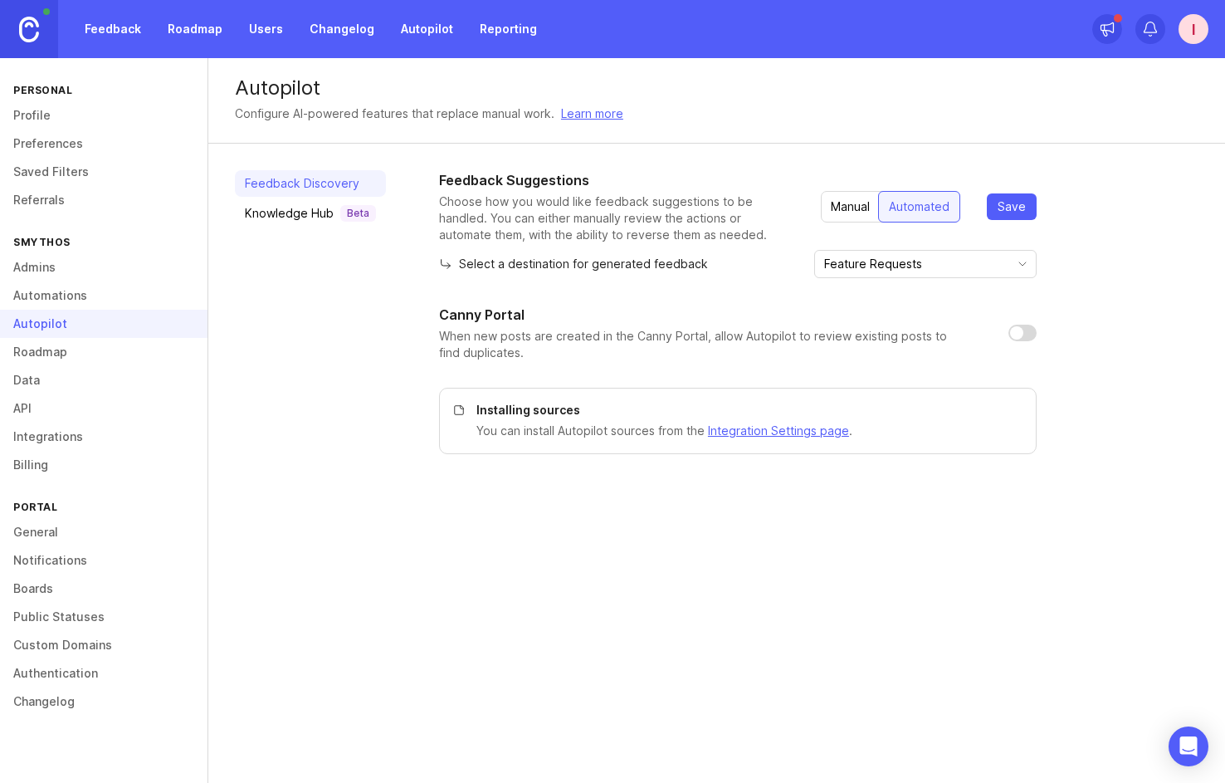 Image resolution: width=1225 pixels, height=783 pixels. Describe the element at coordinates (919, 207) in the screenshot. I see `button: Automated` at that location.